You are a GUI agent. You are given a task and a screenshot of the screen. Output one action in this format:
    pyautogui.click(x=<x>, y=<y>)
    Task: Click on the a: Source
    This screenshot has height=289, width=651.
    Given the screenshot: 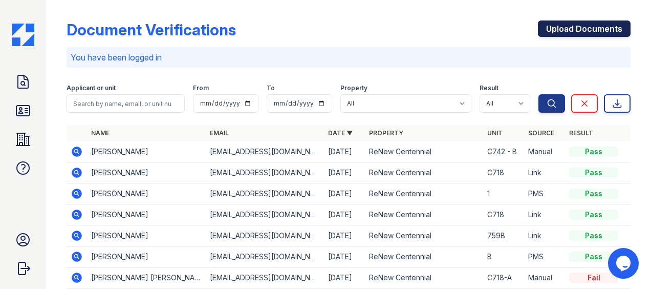 What is the action you would take?
    pyautogui.click(x=541, y=133)
    